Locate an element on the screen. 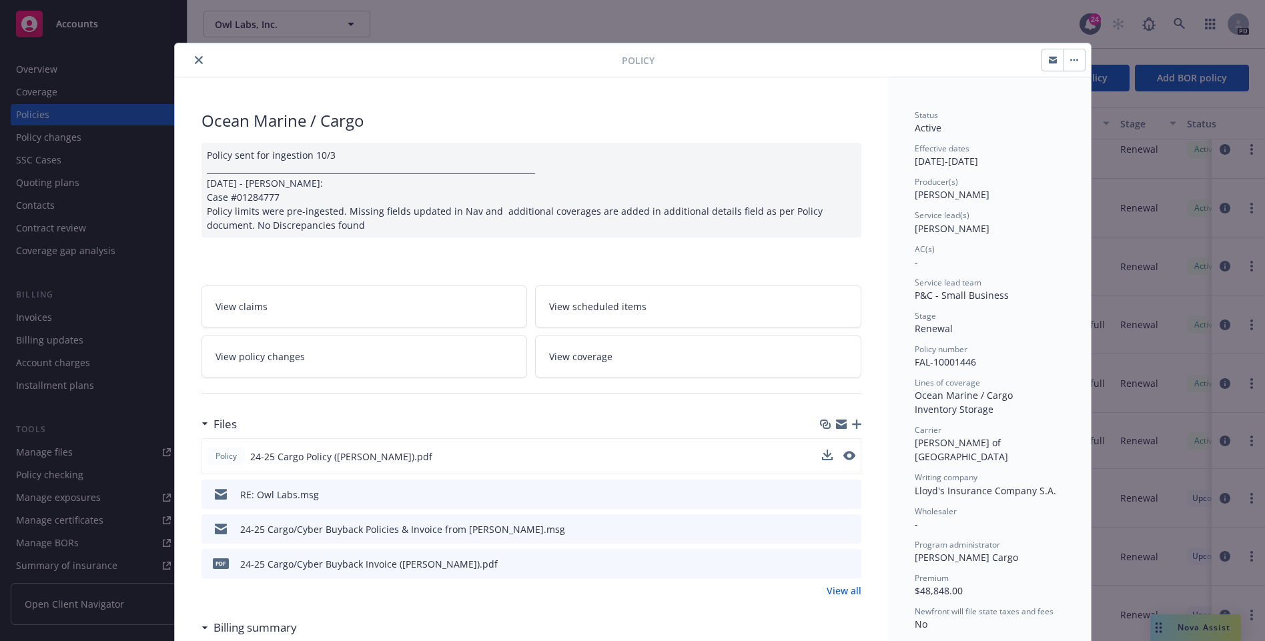 The image size is (1265, 641). span: Policy number is located at coordinates (941, 349).